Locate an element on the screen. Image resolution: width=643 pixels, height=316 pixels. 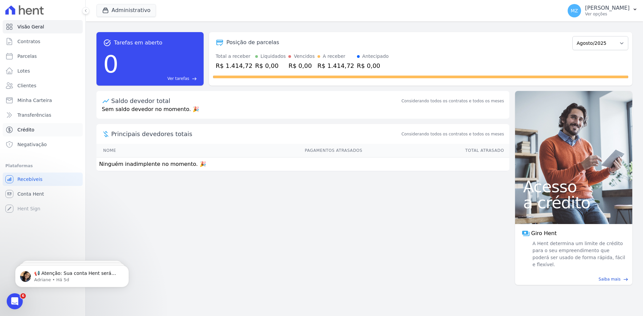
span: Clientes is located at coordinates (27, 86).